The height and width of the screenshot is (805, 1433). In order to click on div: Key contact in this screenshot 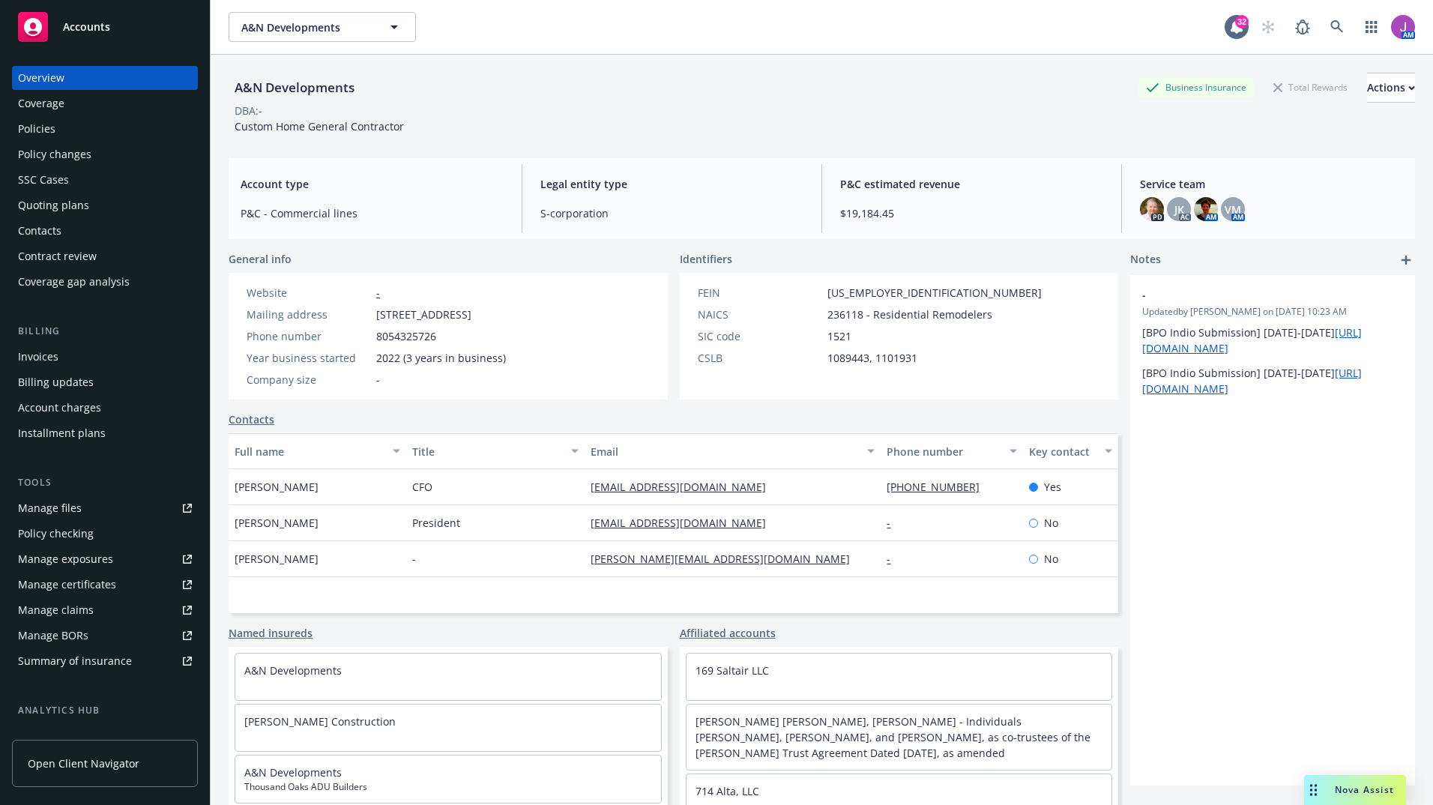, I will do `click(1062, 451)`.